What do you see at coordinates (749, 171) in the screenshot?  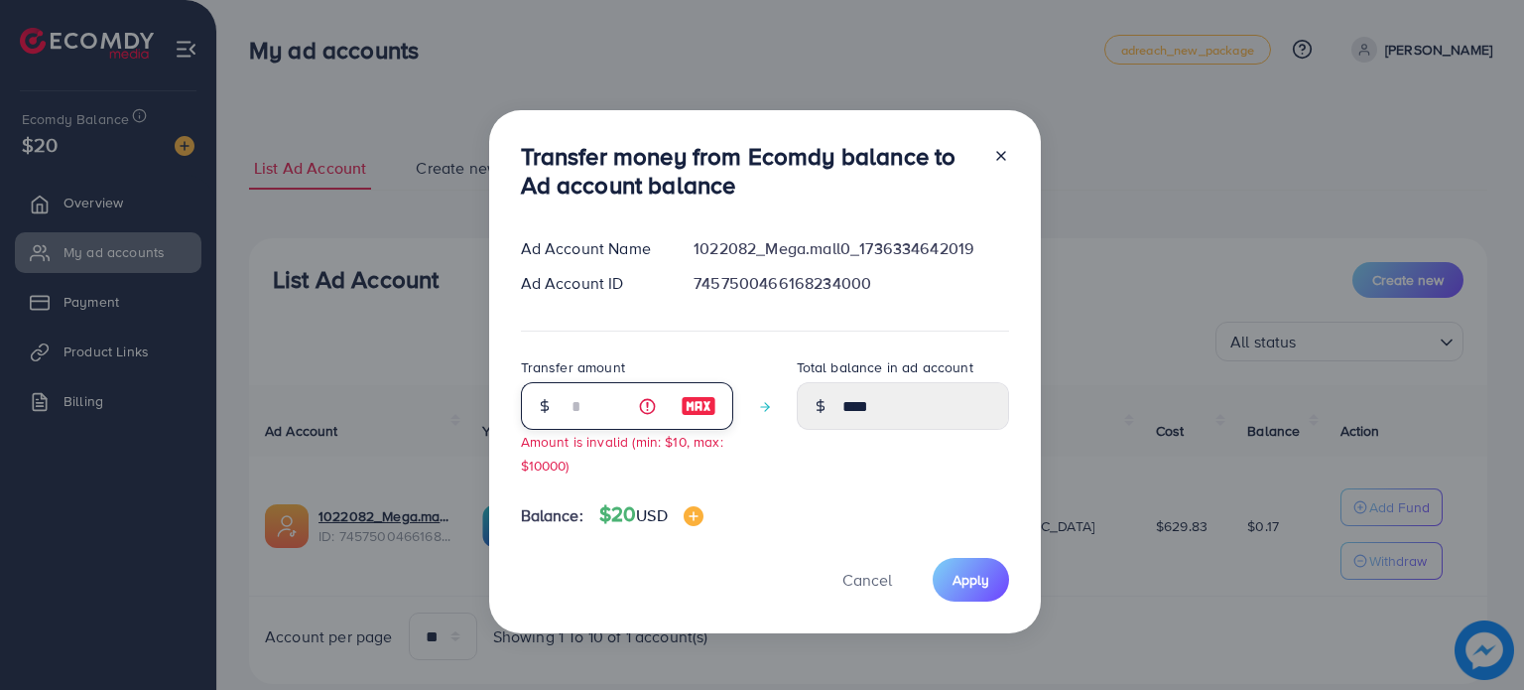 I see `h3: Transfer money from Ecomdy balance to Ad account balance` at bounding box center [749, 171].